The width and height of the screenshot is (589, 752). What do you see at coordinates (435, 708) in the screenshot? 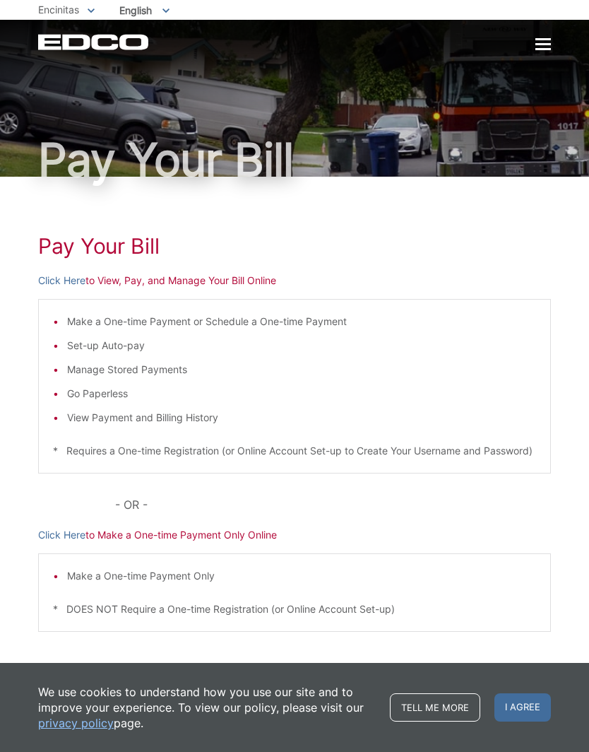
I see `a: Tell me more` at bounding box center [435, 708].